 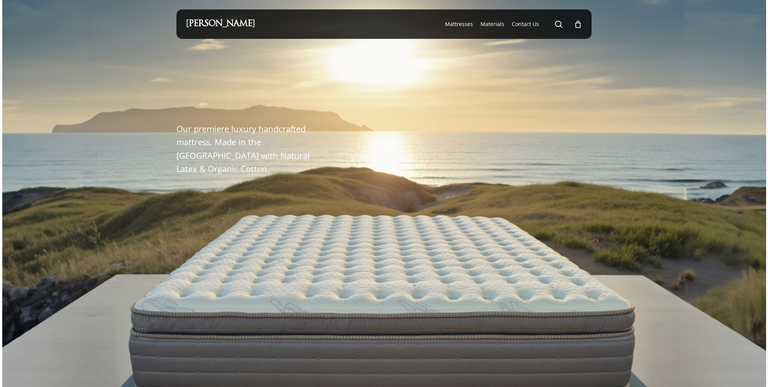 What do you see at coordinates (263, 102) in the screenshot?
I see `h1: The Windsor` at bounding box center [263, 102].